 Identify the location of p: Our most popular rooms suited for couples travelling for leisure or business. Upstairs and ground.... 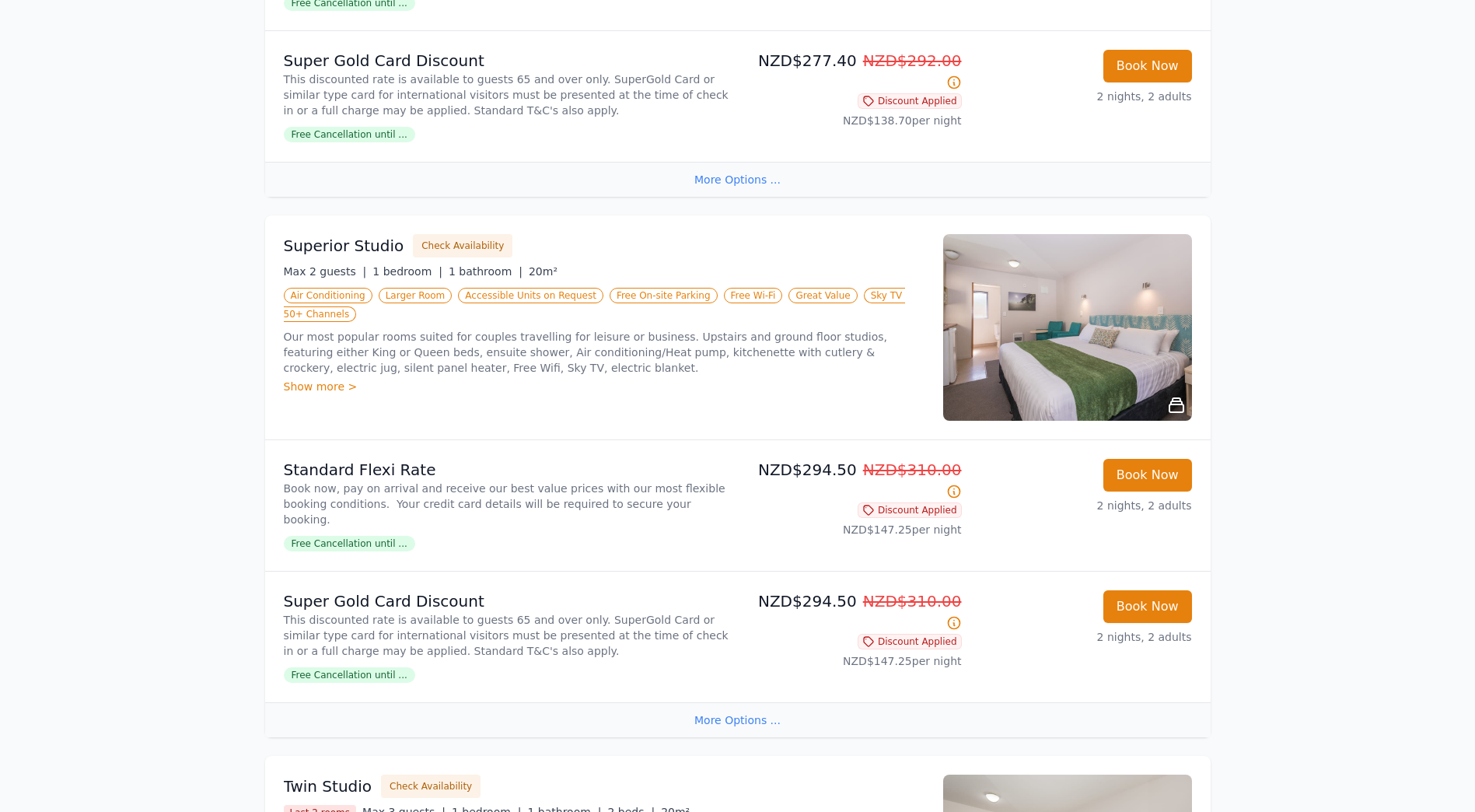
(604, 352).